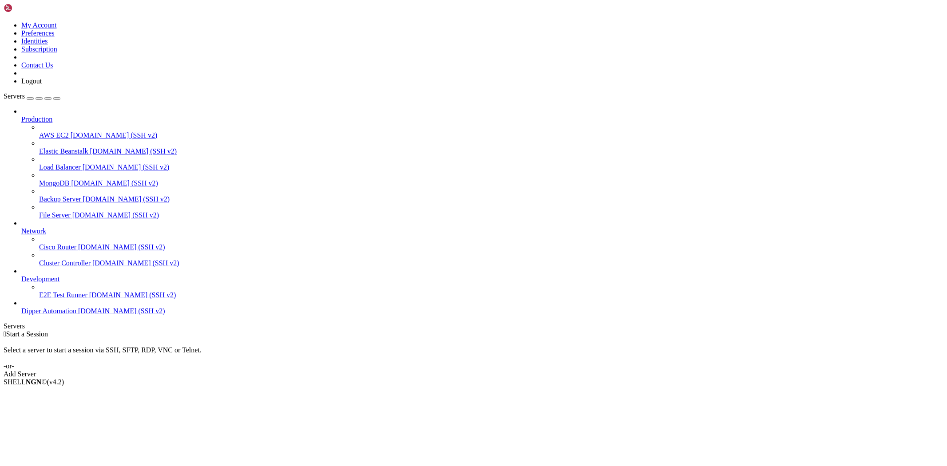 Image resolution: width=947 pixels, height=466 pixels. Describe the element at coordinates (49, 311) in the screenshot. I see `span: Dipper Automation` at that location.